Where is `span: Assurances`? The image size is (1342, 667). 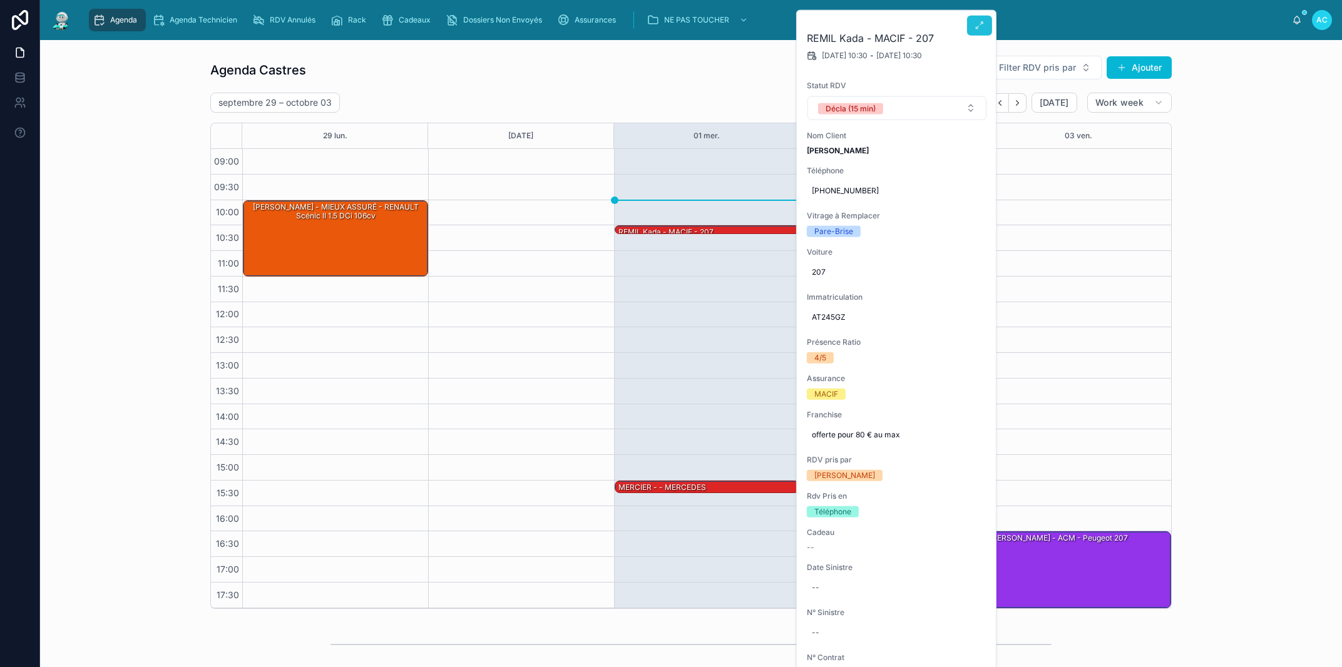 span: Assurances is located at coordinates (595, 20).